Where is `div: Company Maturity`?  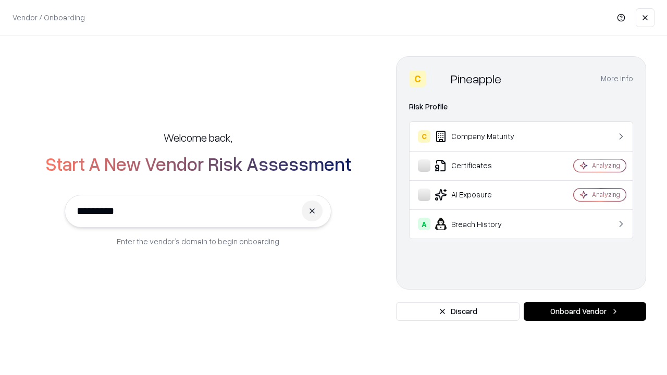
div: Company Maturity is located at coordinates (480, 136).